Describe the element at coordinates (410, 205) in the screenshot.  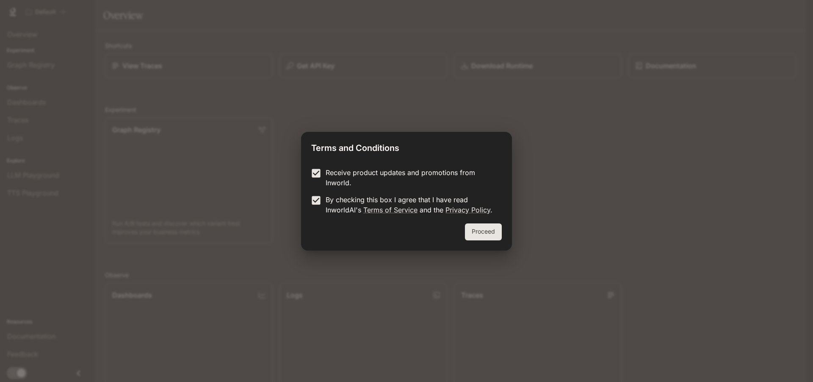
I see `p: By checking this box I agree that I have read InworldAI's and the .` at that location.